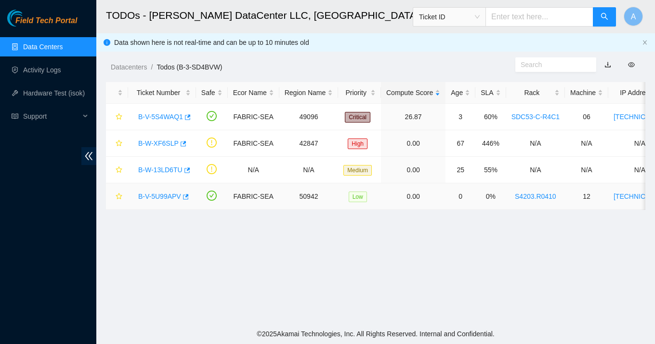 The image size is (655, 344). I want to click on span: close, so click(645, 42).